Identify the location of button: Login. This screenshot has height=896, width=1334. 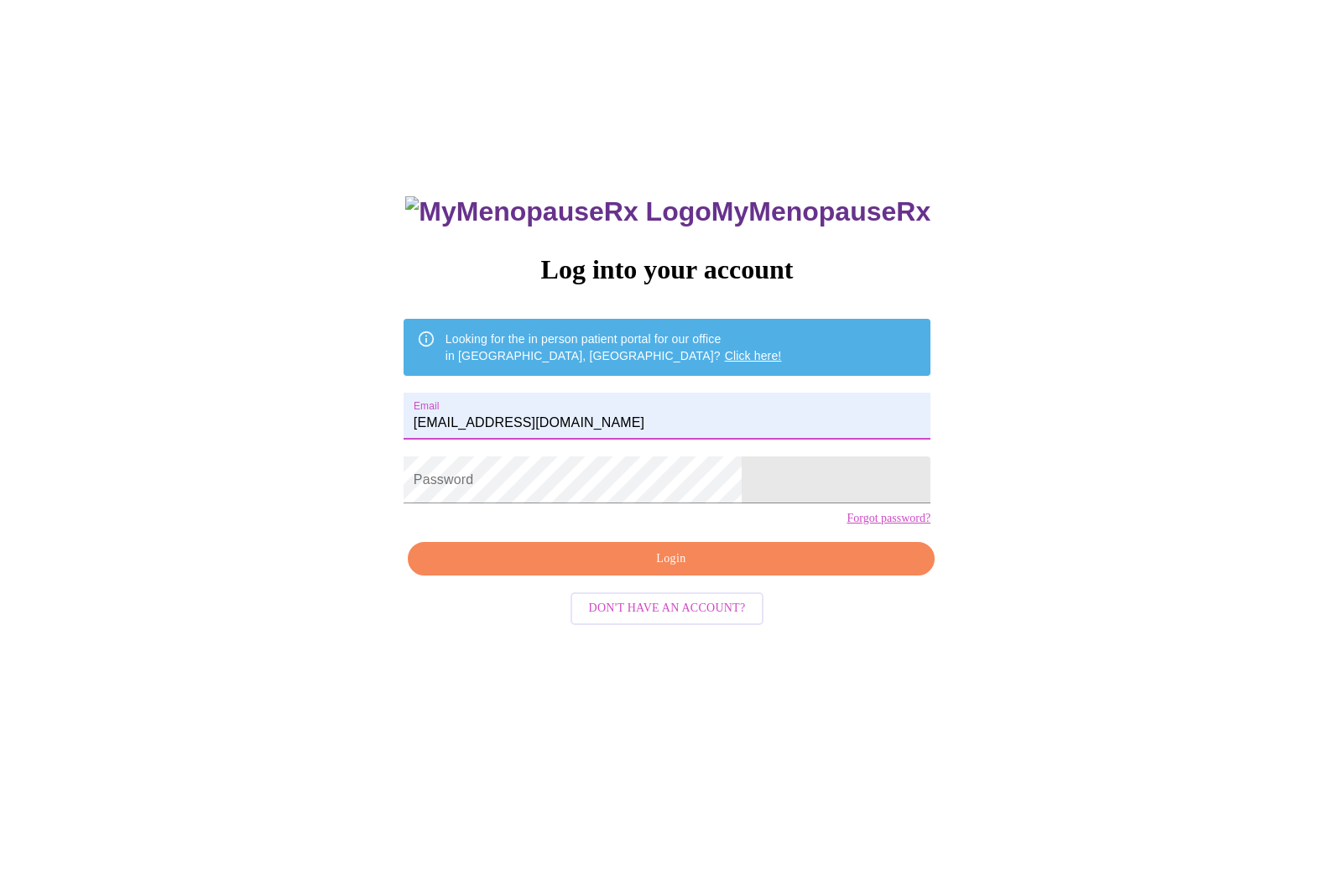
(671, 559).